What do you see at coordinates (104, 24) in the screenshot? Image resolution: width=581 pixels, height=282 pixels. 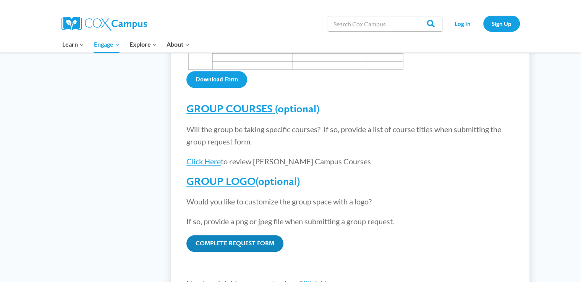 I see `img: Cox Campus` at bounding box center [104, 24].